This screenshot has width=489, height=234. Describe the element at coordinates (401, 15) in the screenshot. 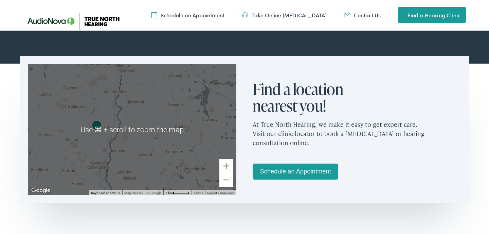

I see `img: utility icon` at that location.